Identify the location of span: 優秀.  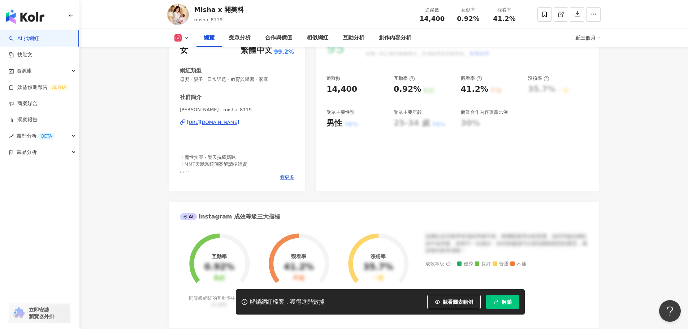
(465, 264).